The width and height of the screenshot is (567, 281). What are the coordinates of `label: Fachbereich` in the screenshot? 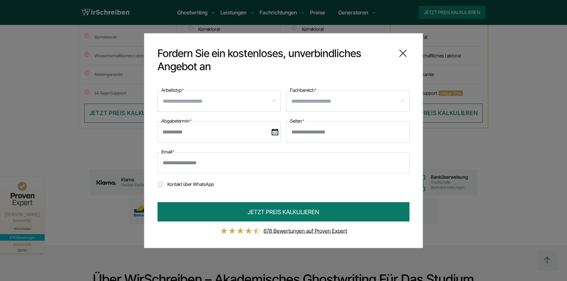 It's located at (303, 90).